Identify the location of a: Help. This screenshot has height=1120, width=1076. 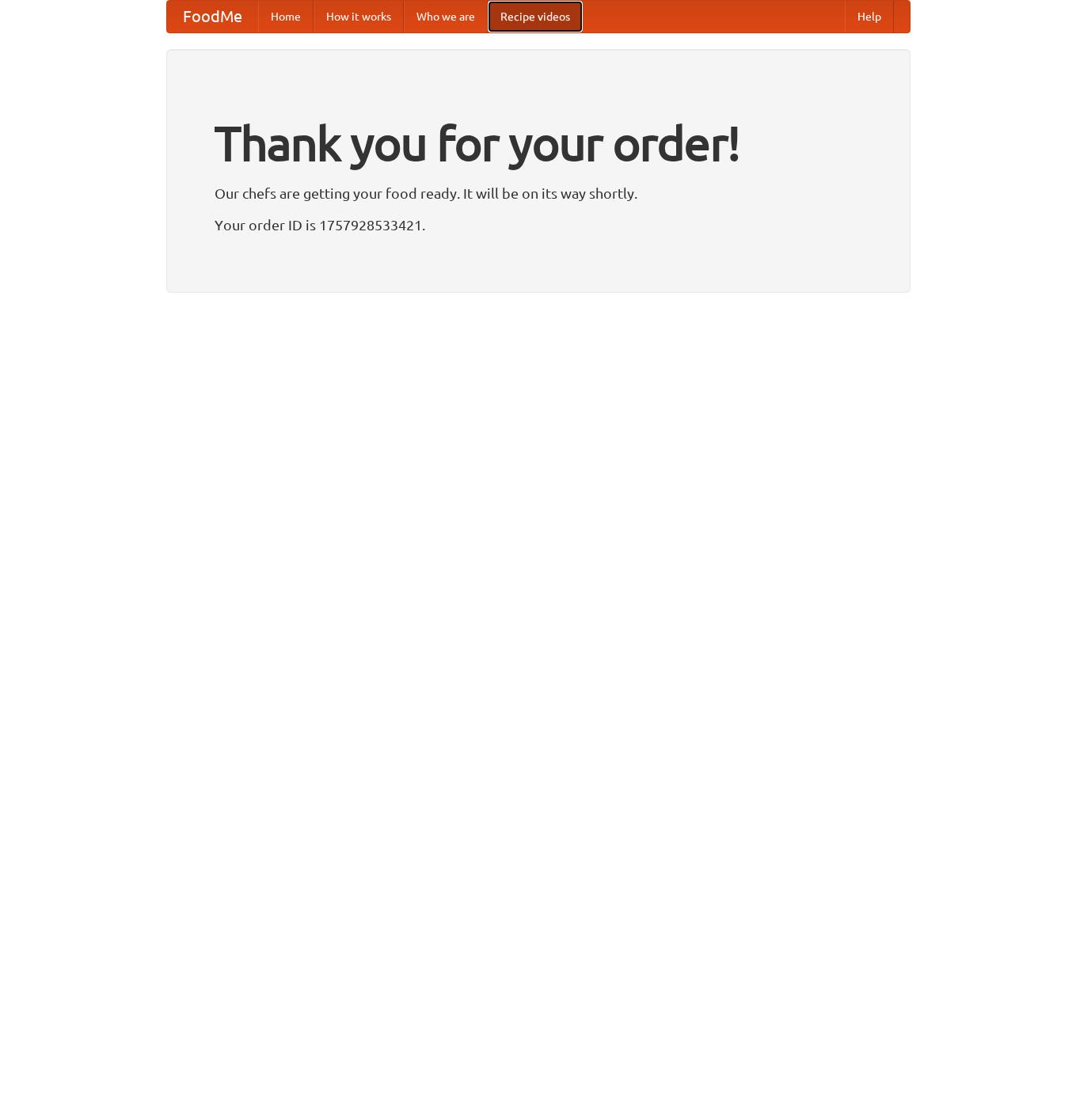
(870, 17).